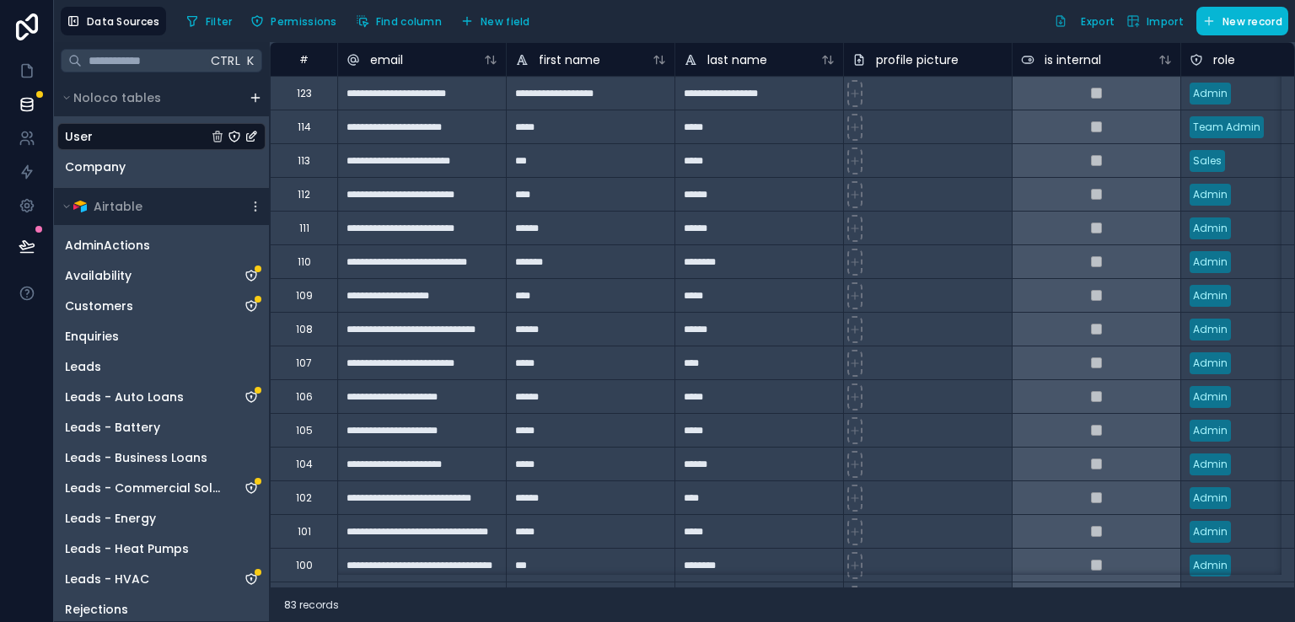 This screenshot has height=622, width=1295. Describe the element at coordinates (1084, 21) in the screenshot. I see `button: Export` at that location.